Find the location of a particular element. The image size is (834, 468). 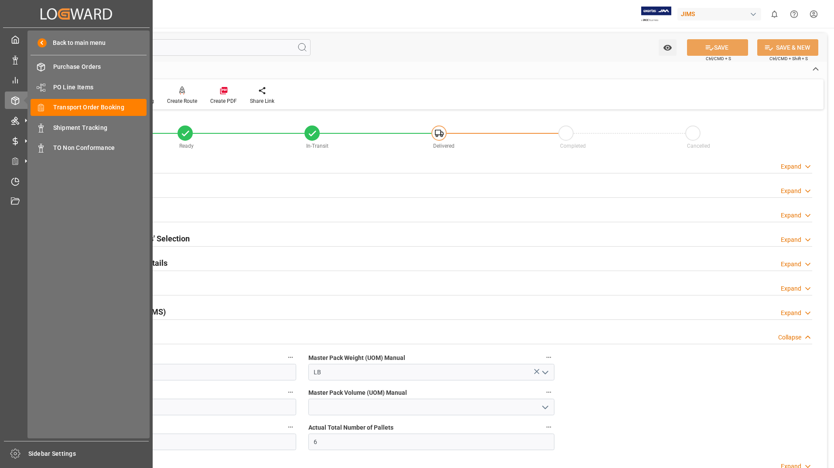

span: Completed is located at coordinates (572, 146).